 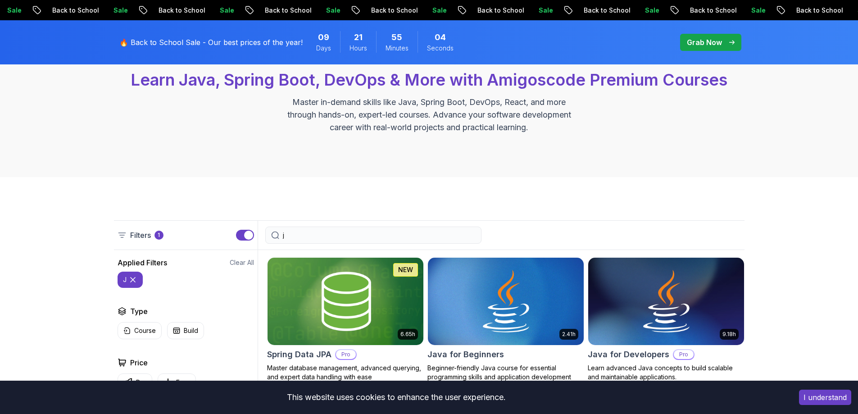 I want to click on span: 9 Days, so click(x=323, y=37).